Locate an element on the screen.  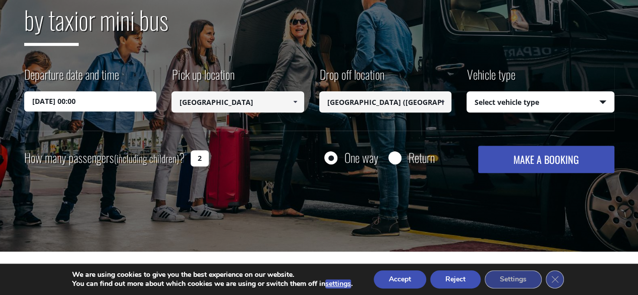
label: One way is located at coordinates (361, 157).